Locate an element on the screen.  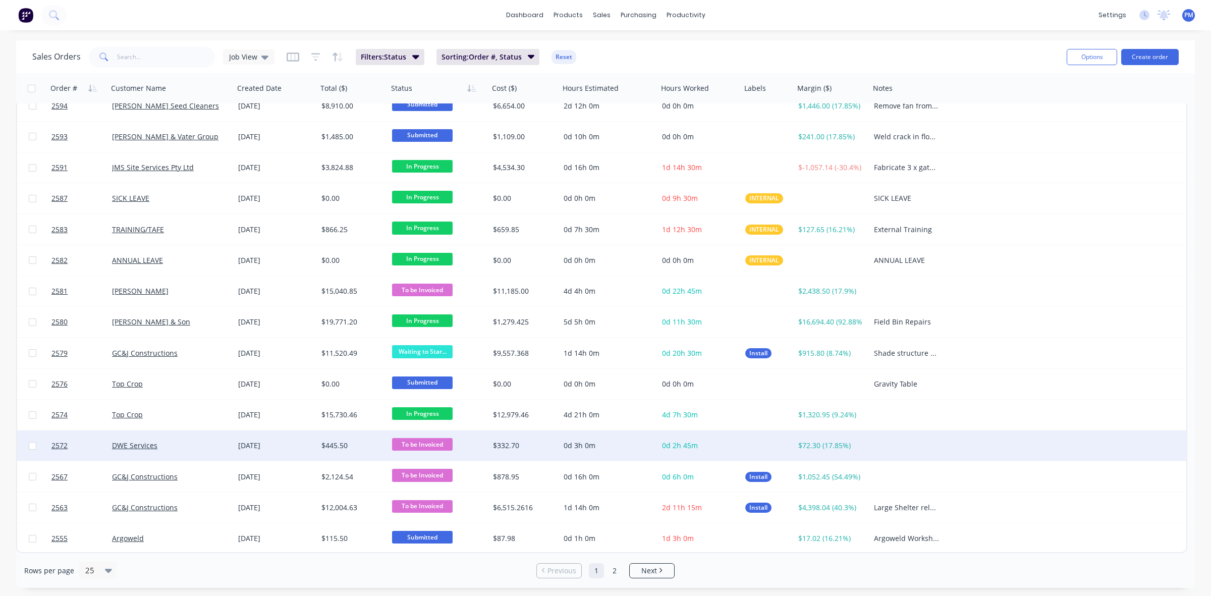
div: Status is located at coordinates (402, 88).